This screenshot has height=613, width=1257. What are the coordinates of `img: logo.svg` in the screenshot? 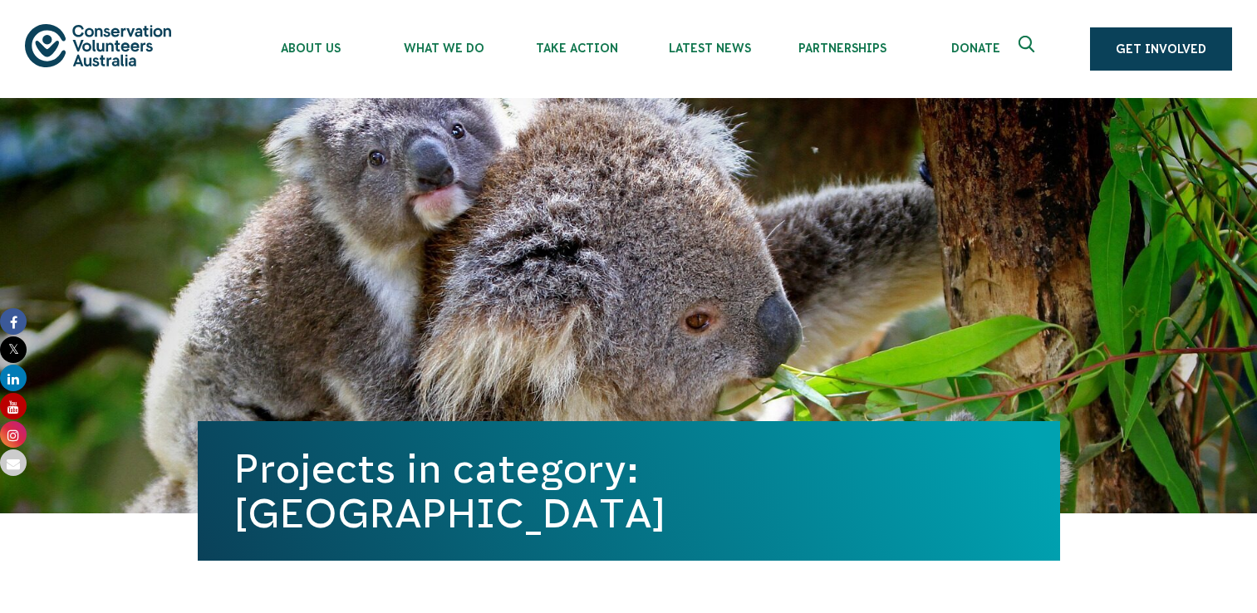 It's located at (98, 45).